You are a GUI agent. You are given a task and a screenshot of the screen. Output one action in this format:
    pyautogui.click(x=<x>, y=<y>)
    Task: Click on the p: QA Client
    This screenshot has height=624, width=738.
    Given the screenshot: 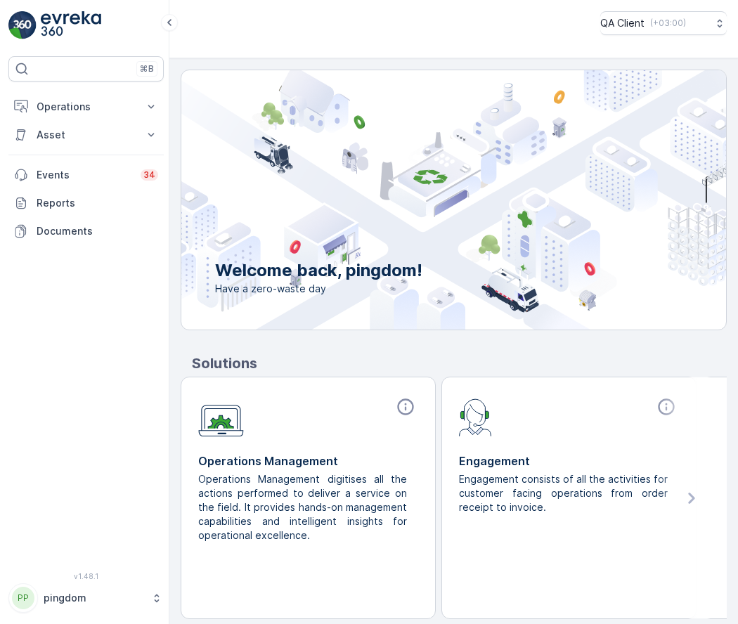 What is the action you would take?
    pyautogui.click(x=622, y=23)
    